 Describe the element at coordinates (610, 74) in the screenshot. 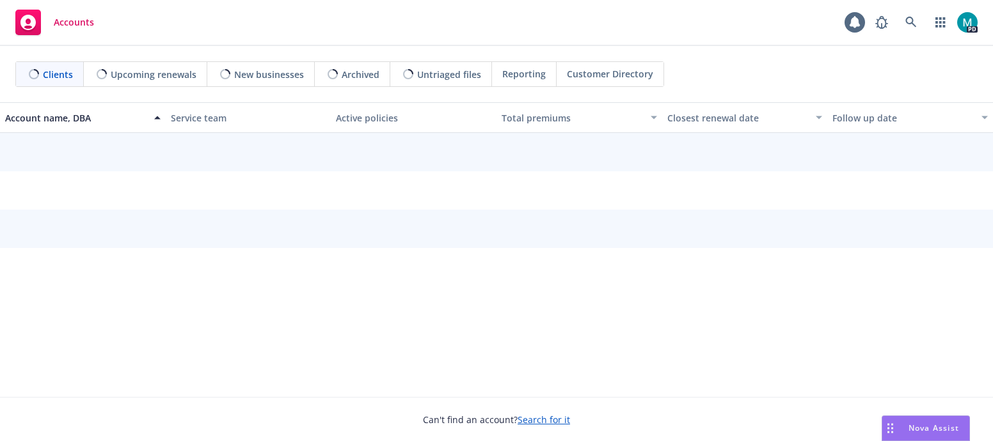

I see `span: Customer Directory` at that location.